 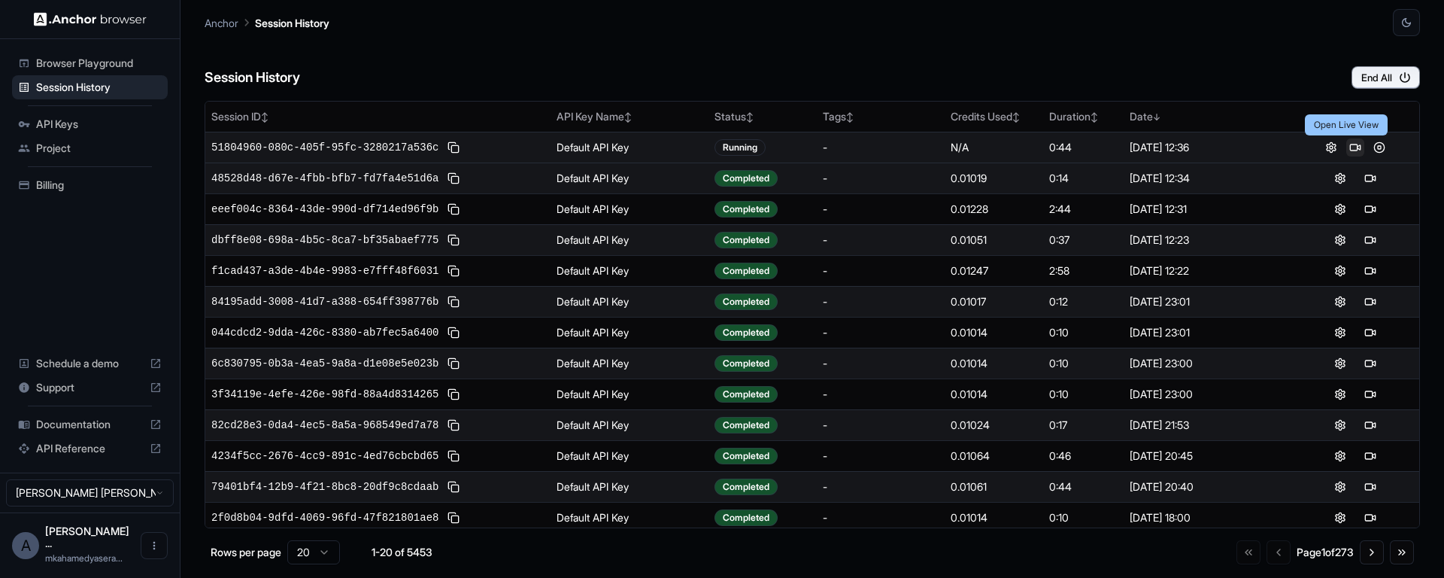 What do you see at coordinates (325, 271) in the screenshot?
I see `span: f1cad437-a3de-4b4e-9983-e7fff48f6031` at bounding box center [325, 271].